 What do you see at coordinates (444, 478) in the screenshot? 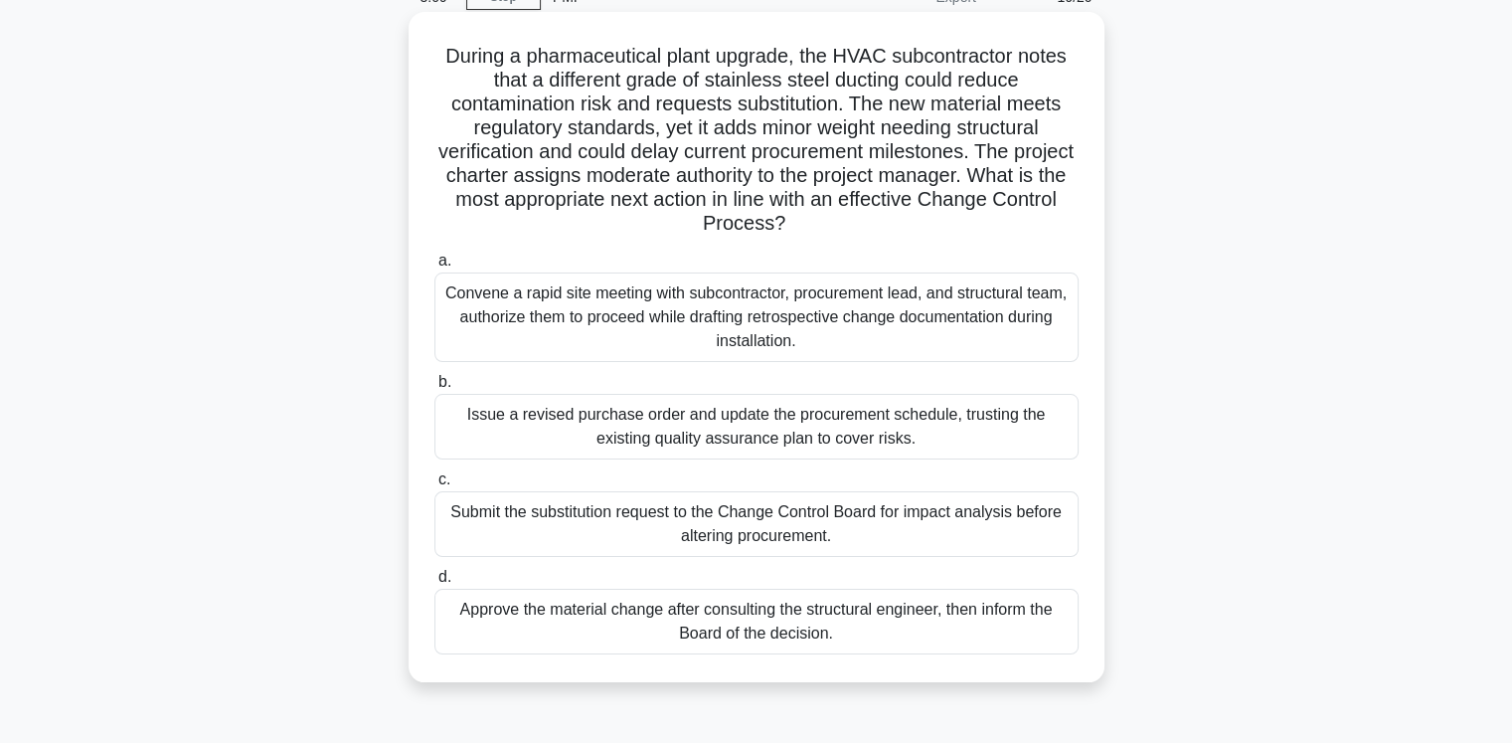
I see `span: c.` at bounding box center [444, 478].